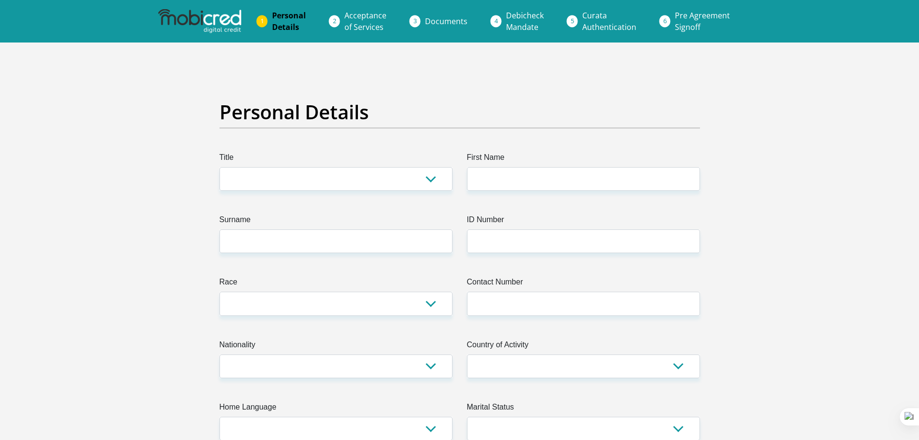 The width and height of the screenshot is (919, 440). Describe the element at coordinates (336, 346) in the screenshot. I see `label: Nationality` at that location.